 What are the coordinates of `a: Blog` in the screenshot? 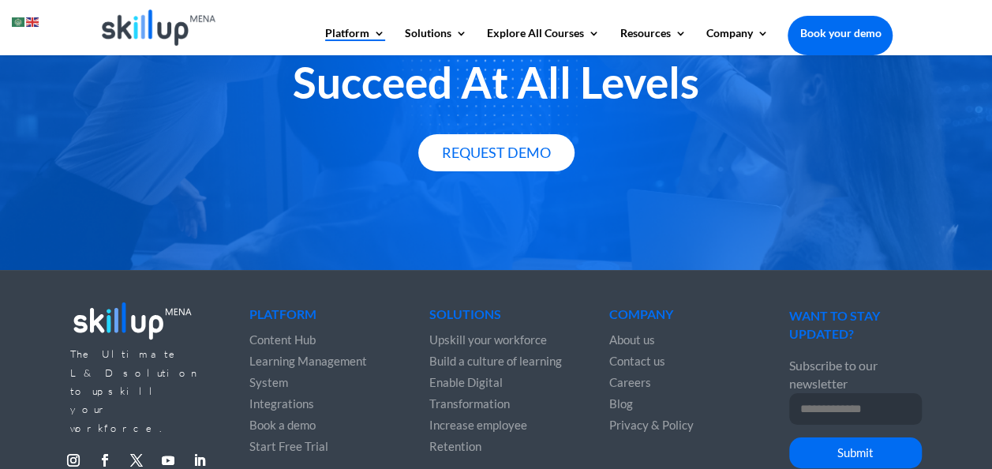 It's located at (621, 403).